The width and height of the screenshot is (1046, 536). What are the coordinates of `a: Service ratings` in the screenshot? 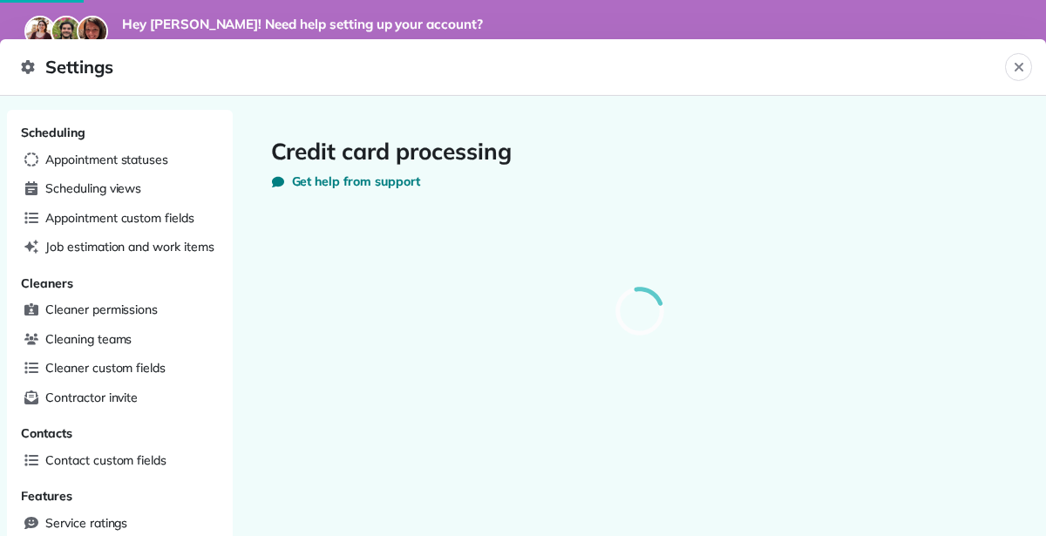 It's located at (119, 523).